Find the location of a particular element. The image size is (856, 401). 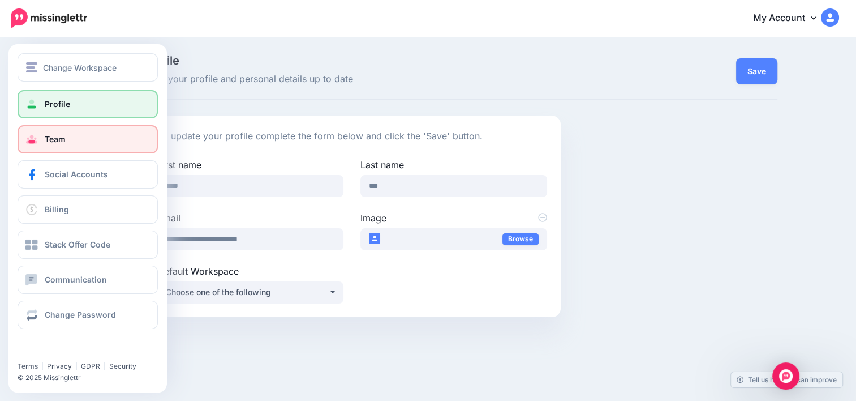

a: Team is located at coordinates (88, 139).